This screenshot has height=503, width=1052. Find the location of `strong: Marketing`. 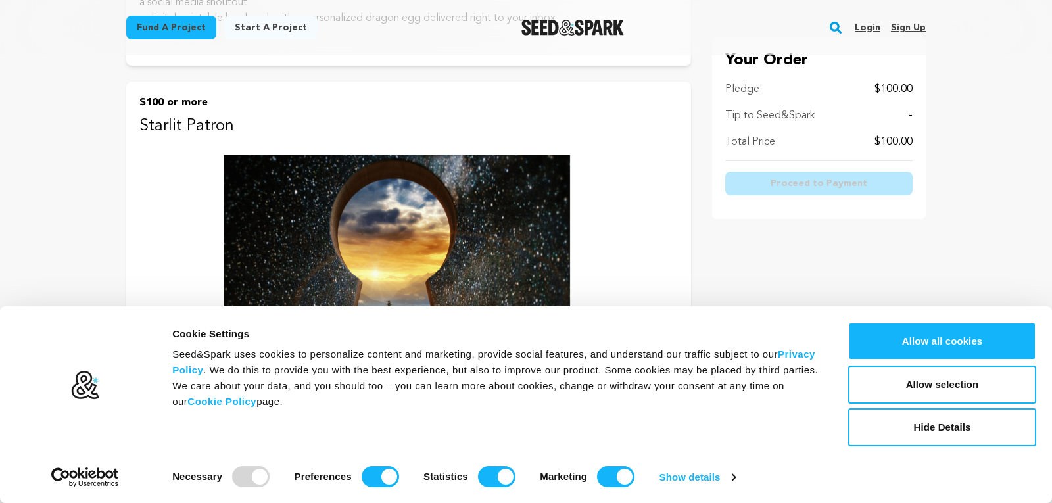

strong: Marketing is located at coordinates (563, 476).